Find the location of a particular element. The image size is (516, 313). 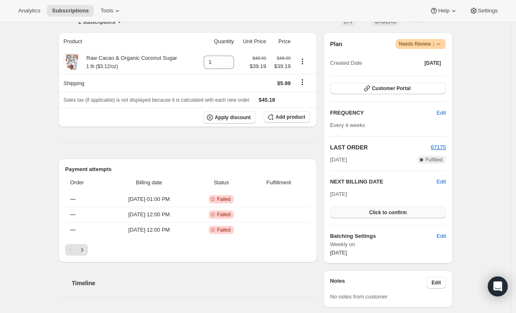

span: Analytics is located at coordinates (29, 11).